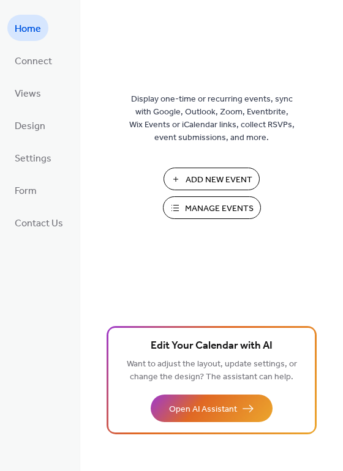 Image resolution: width=343 pixels, height=471 pixels. I want to click on span: Display one-time or recurring events, sync with Google, Outlook, Zoom, Eventbrite, Wix Events or ..., so click(212, 119).